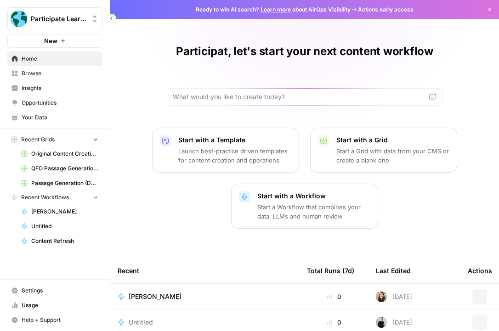 The width and height of the screenshot is (499, 331). I want to click on span: Settings, so click(60, 291).